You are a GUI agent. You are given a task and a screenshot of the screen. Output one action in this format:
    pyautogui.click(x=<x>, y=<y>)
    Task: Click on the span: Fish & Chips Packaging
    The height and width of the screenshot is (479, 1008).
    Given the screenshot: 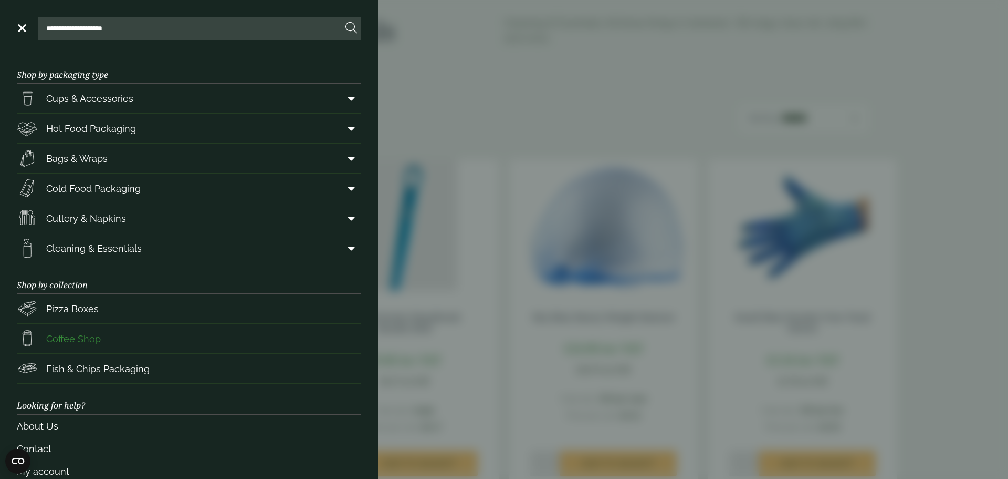 What is the action you would take?
    pyautogui.click(x=98, y=368)
    